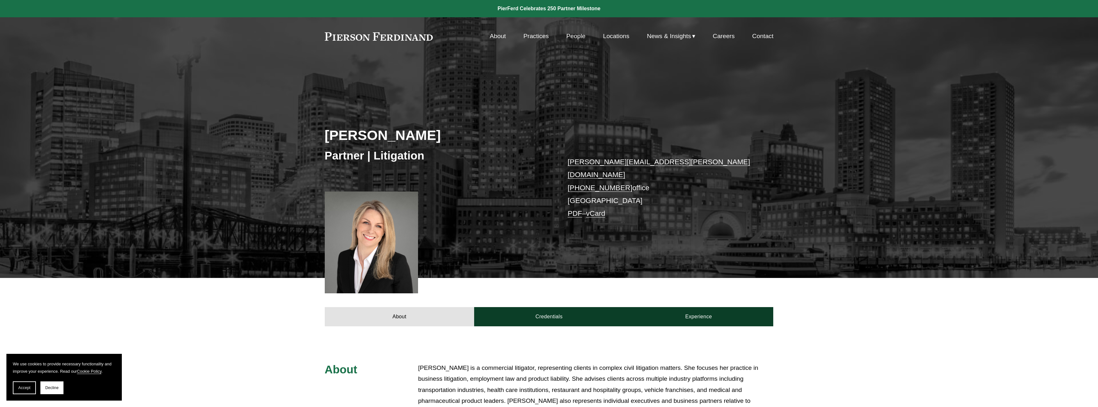  What do you see at coordinates (699, 317) in the screenshot?
I see `a: Experience` at bounding box center [699, 317].